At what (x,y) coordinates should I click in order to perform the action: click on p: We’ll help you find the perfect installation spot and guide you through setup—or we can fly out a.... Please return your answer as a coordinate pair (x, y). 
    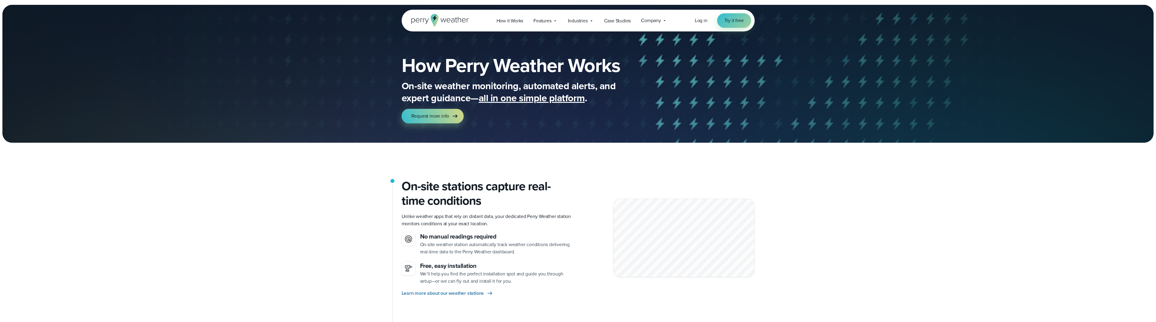
    Looking at the image, I should click on (496, 277).